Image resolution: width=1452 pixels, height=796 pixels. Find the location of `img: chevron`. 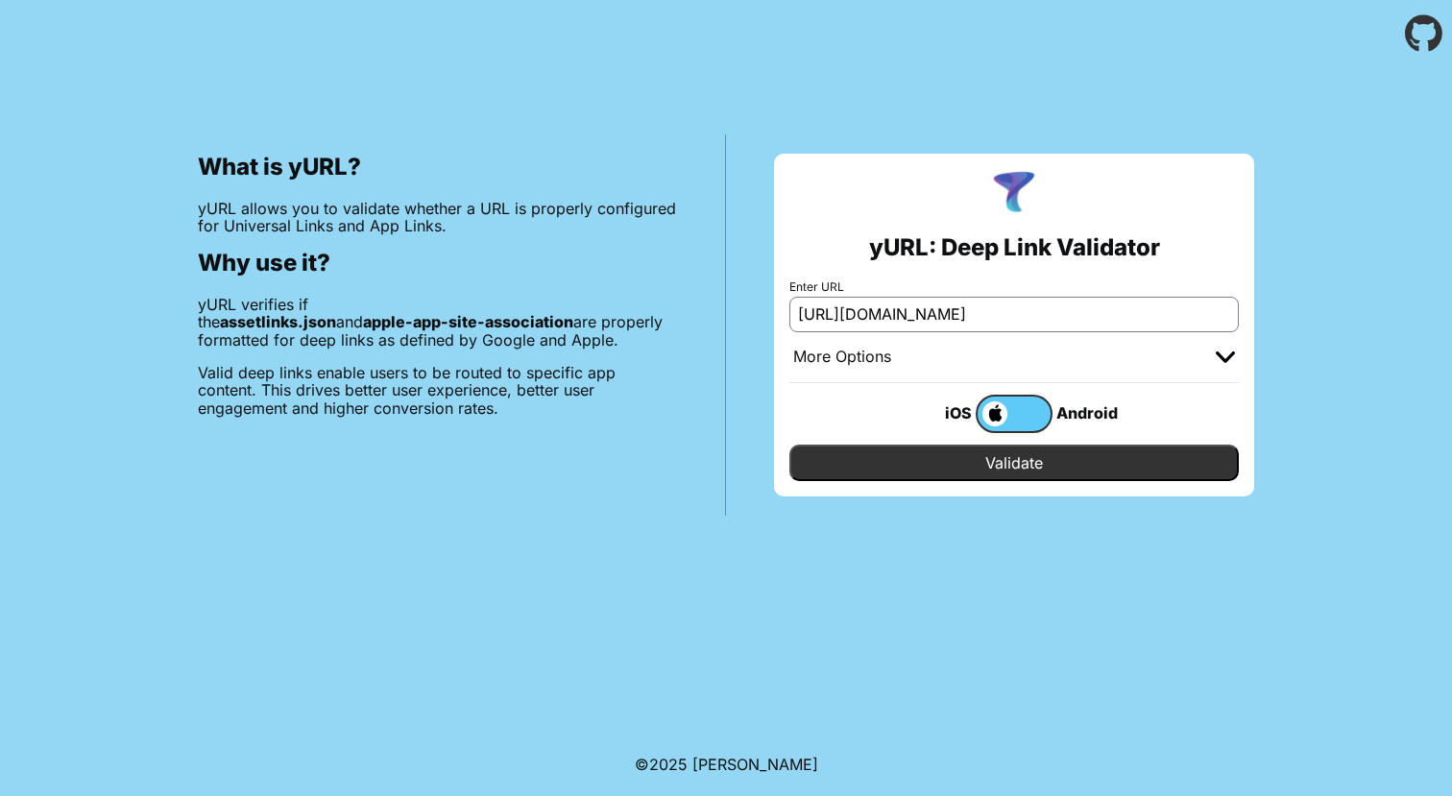

img: chevron is located at coordinates (1225, 357).